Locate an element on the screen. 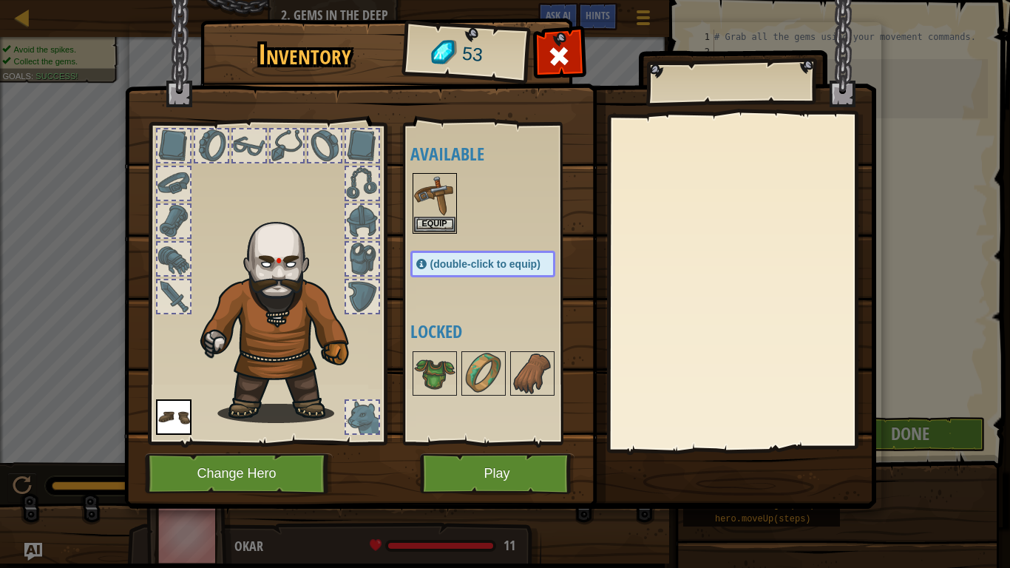 Image resolution: width=1010 pixels, height=568 pixels. span: 53 is located at coordinates (472, 55).